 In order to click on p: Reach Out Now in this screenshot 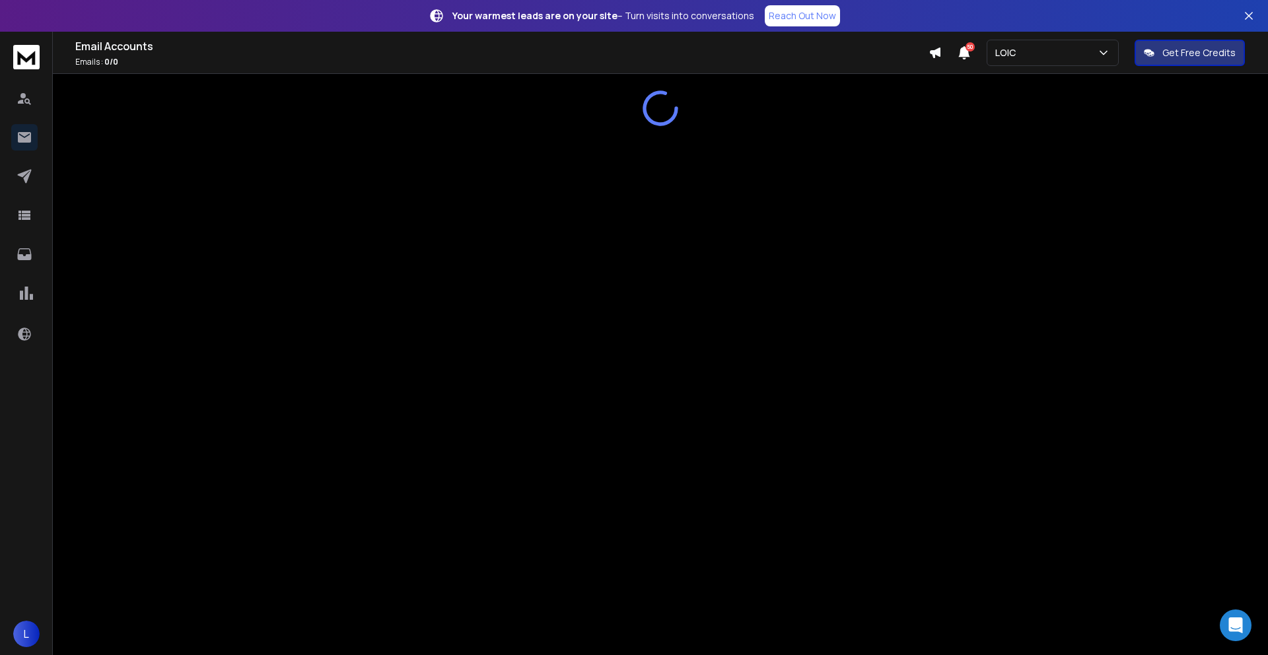, I will do `click(802, 16)`.